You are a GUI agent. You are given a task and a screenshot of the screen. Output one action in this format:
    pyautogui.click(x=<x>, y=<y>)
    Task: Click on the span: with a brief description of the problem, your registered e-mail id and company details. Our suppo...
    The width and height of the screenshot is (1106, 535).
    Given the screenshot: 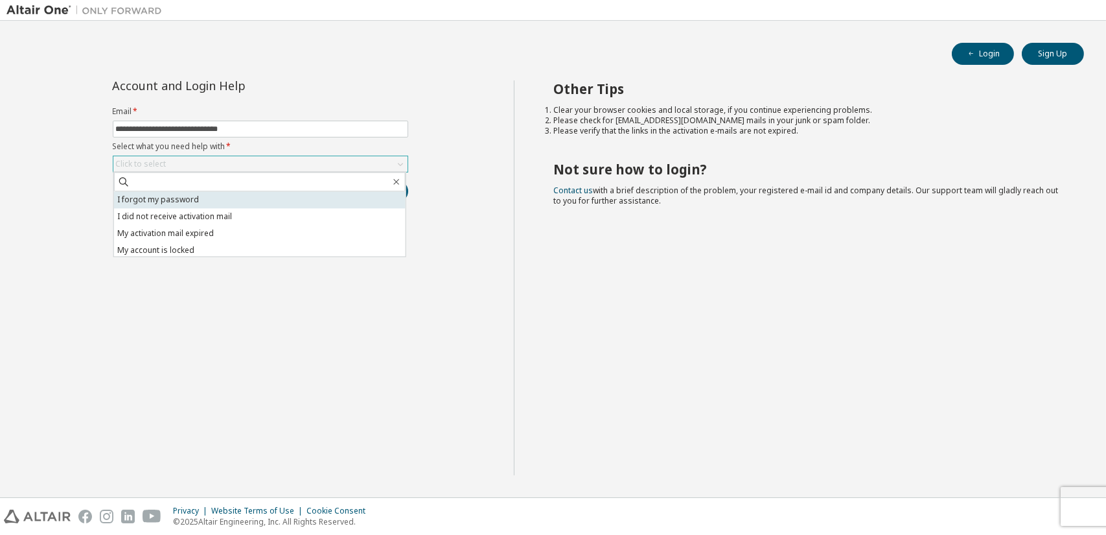 What is the action you would take?
    pyautogui.click(x=806, y=195)
    